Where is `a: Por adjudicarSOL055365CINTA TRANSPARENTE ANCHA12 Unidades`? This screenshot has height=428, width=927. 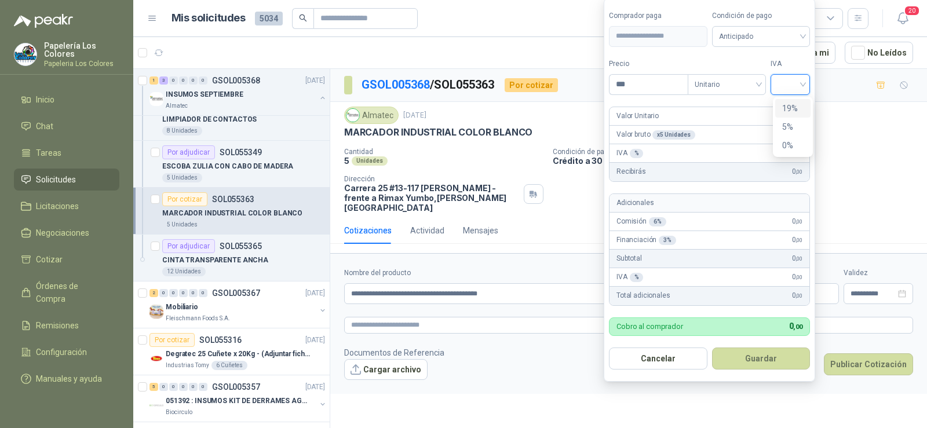
a: Por adjudicarSOL055365CINTA TRANSPARENTE ANCHA12 Unidades is located at coordinates (231, 258).